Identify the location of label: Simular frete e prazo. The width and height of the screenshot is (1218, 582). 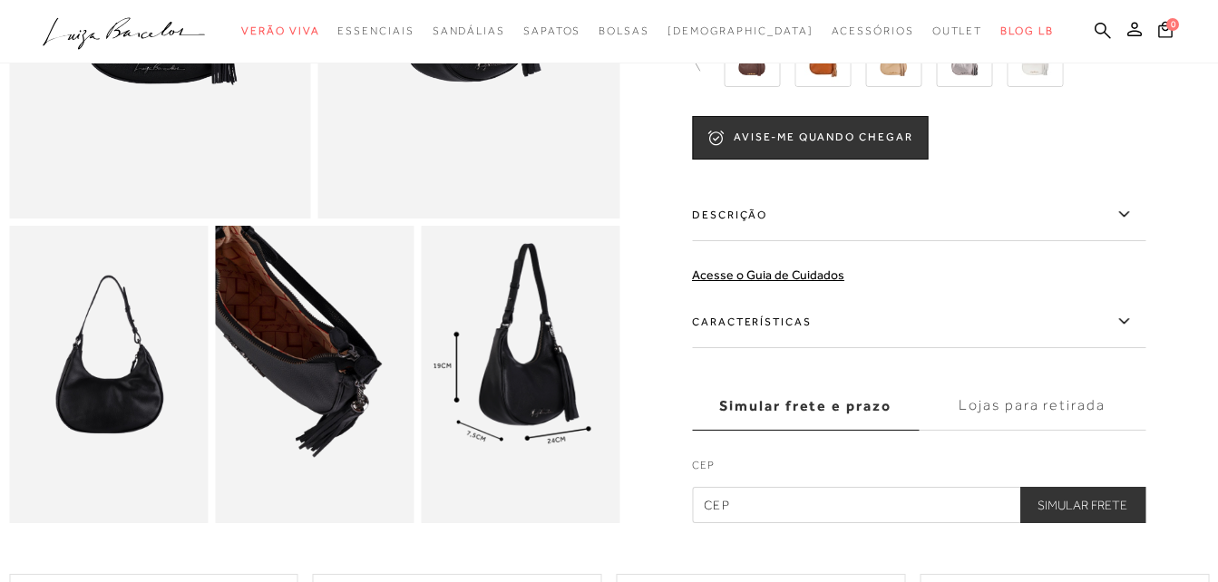
(805, 406).